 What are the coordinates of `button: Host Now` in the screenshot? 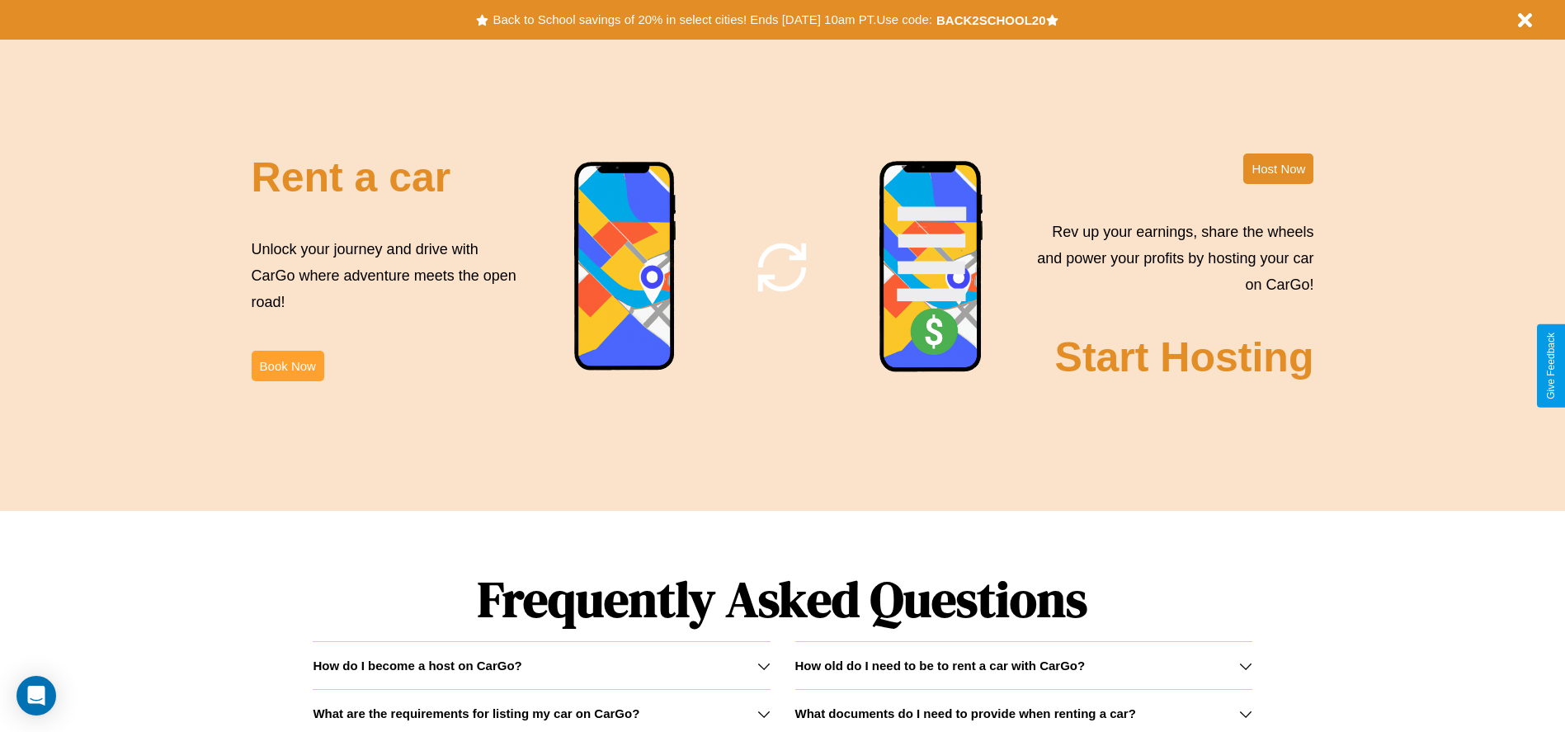 It's located at (1278, 168).